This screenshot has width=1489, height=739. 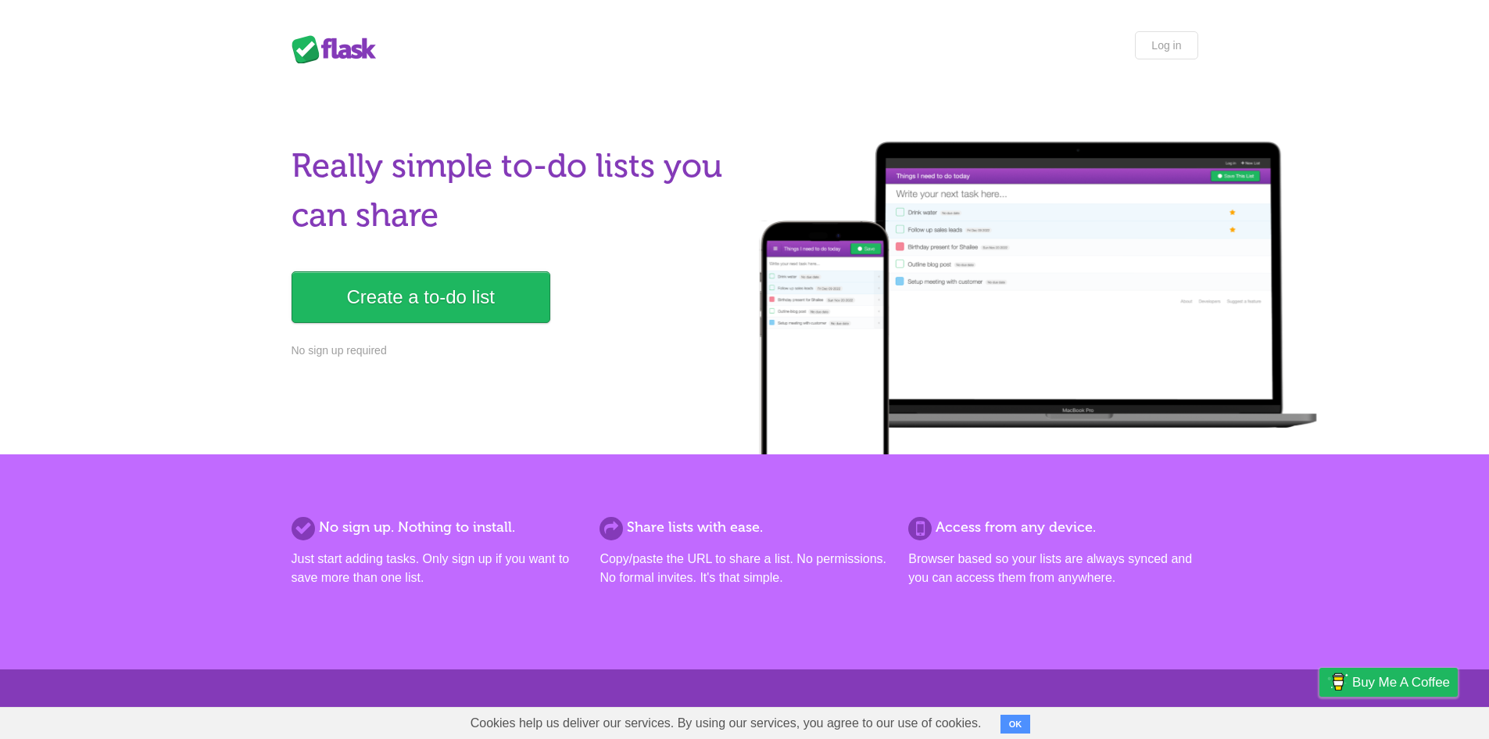 What do you see at coordinates (514, 191) in the screenshot?
I see `h1: Really simple to-do lists you can share` at bounding box center [514, 191].